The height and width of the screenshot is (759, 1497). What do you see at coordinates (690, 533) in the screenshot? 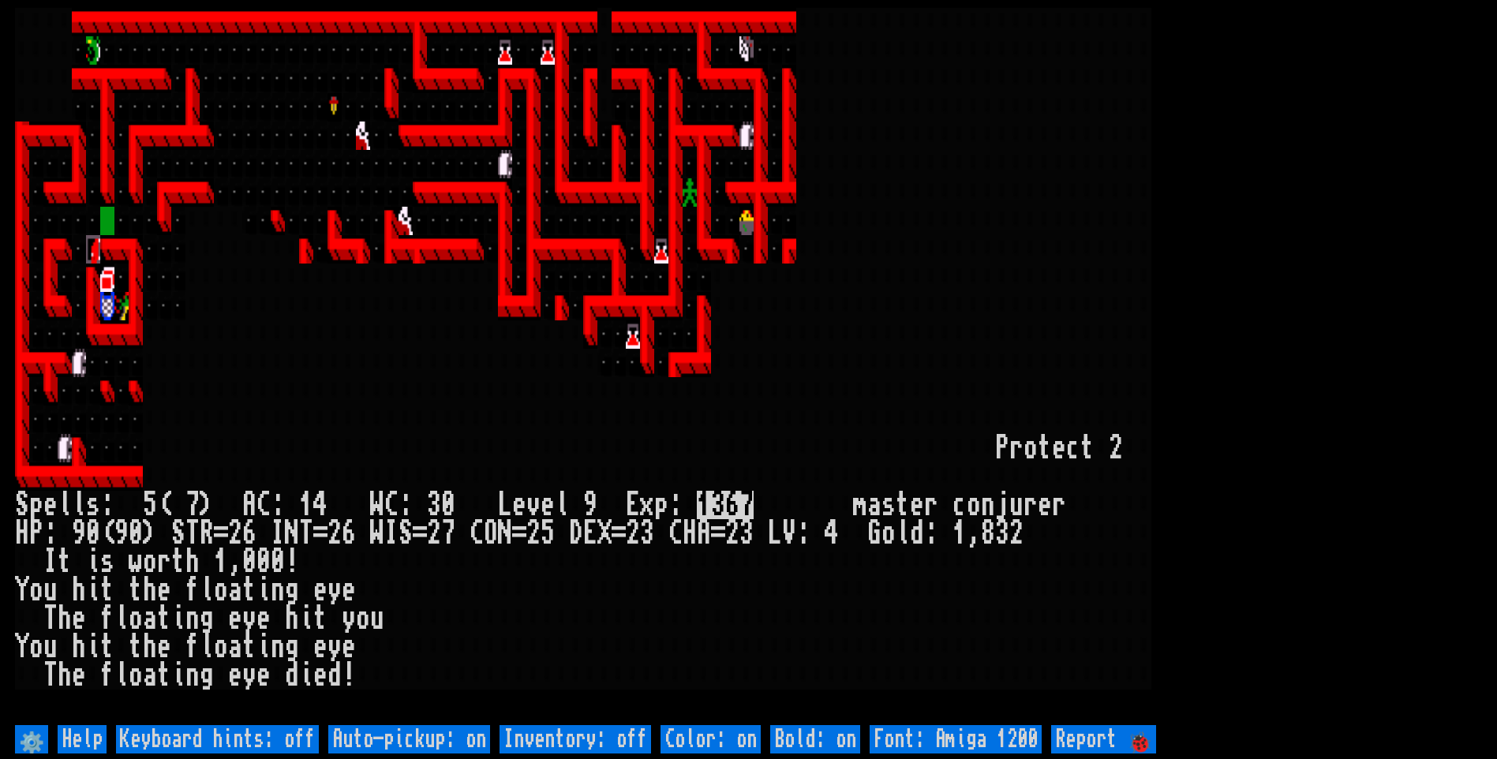
I see `div: H` at bounding box center [690, 533].